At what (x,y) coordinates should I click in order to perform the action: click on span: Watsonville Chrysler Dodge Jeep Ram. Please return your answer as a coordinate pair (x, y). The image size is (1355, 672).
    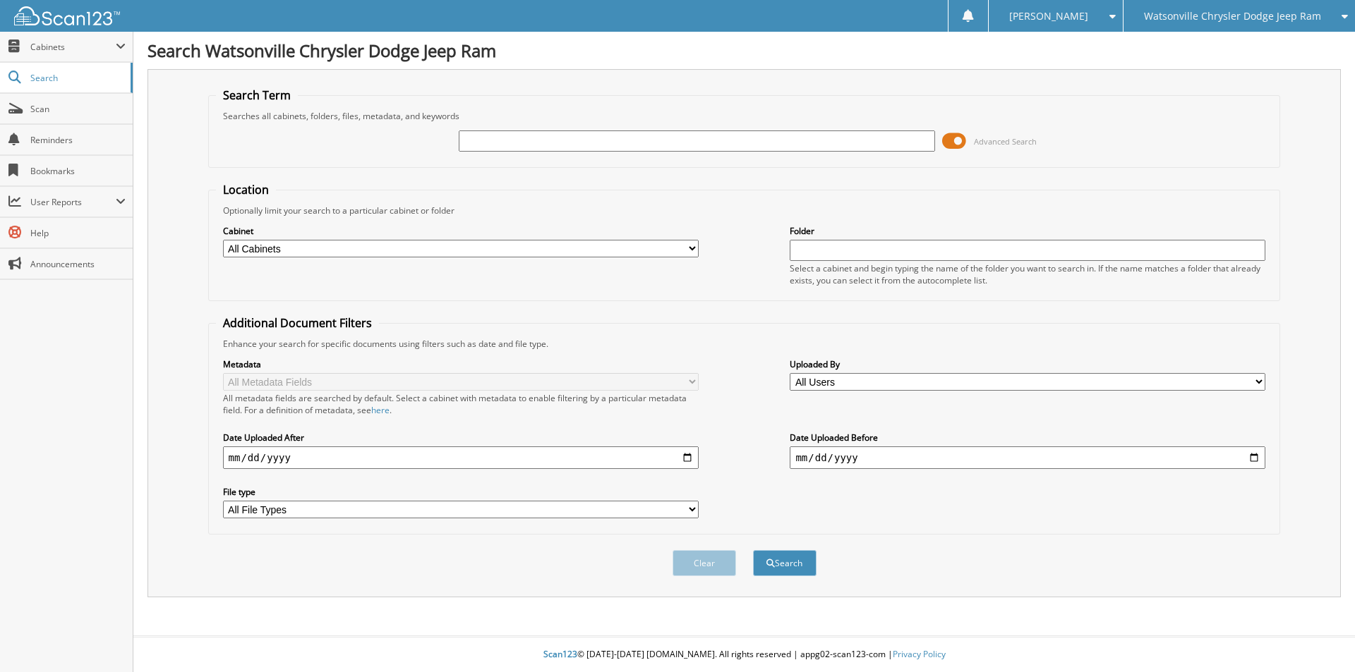
    Looking at the image, I should click on (1232, 16).